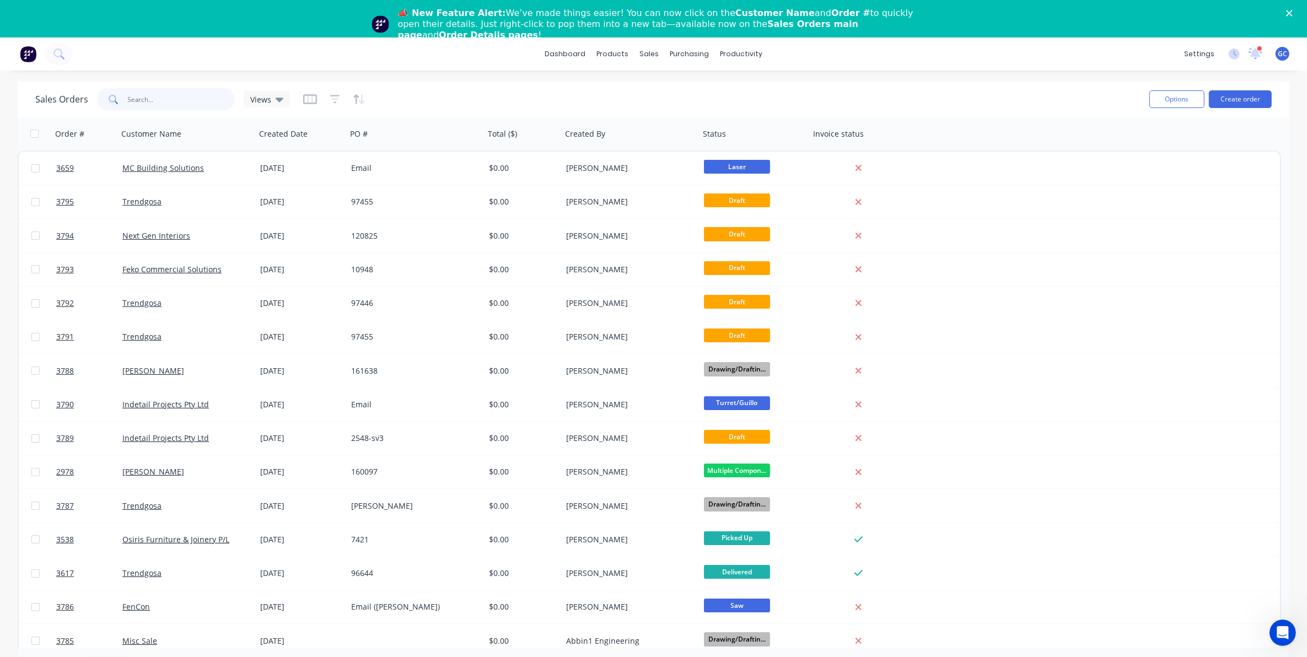 The width and height of the screenshot is (1307, 657). I want to click on a: Misc Sale, so click(139, 640).